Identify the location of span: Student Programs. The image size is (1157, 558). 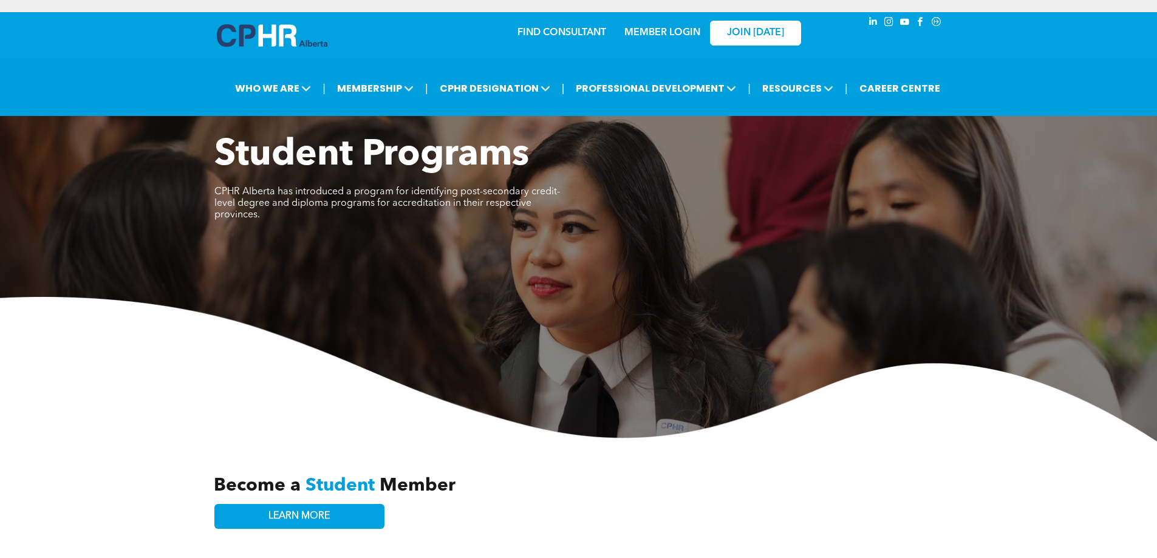
(372, 156).